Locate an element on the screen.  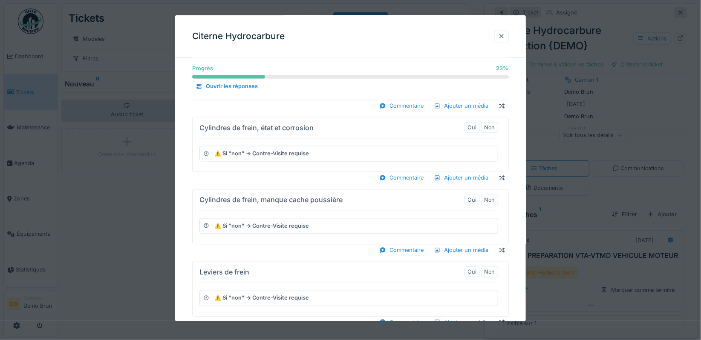
div: Ouvrir les réponses is located at coordinates (227, 86).